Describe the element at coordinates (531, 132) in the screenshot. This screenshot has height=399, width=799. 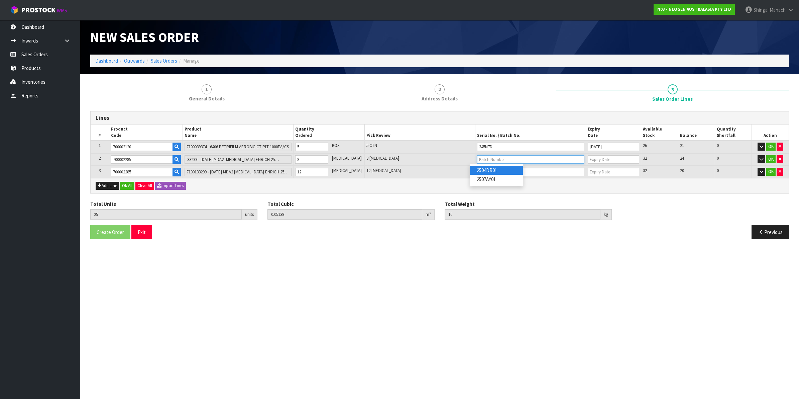
I see `th: Serial No. / Batch No.` at that location.